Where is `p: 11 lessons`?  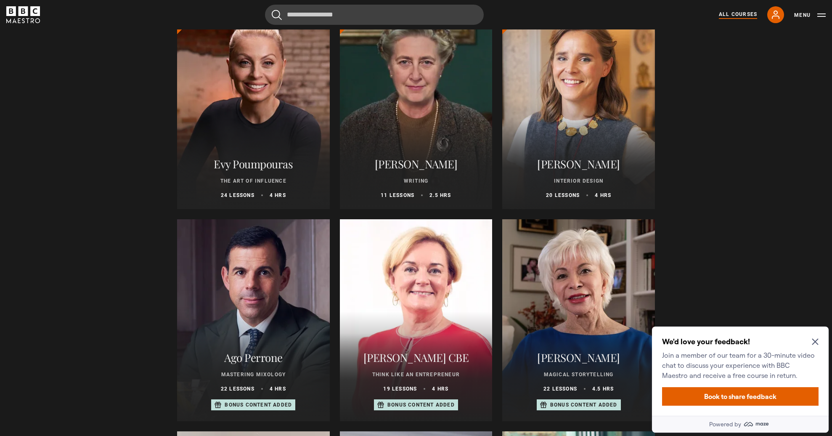
p: 11 lessons is located at coordinates (397, 195).